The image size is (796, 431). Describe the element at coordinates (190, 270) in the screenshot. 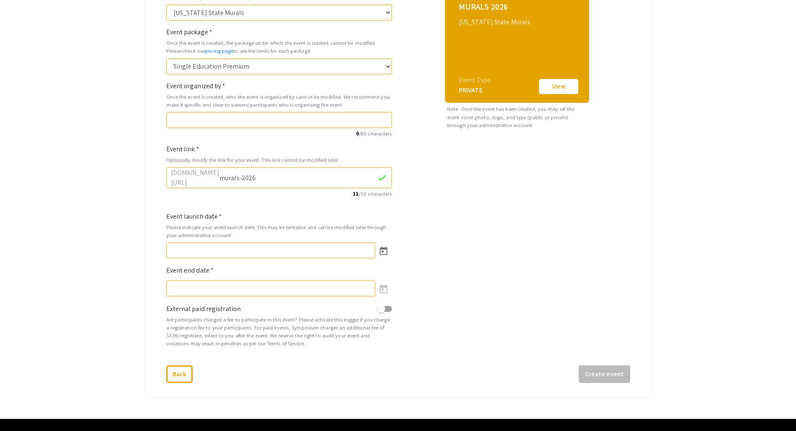

I see `label: Event end date *` at that location.